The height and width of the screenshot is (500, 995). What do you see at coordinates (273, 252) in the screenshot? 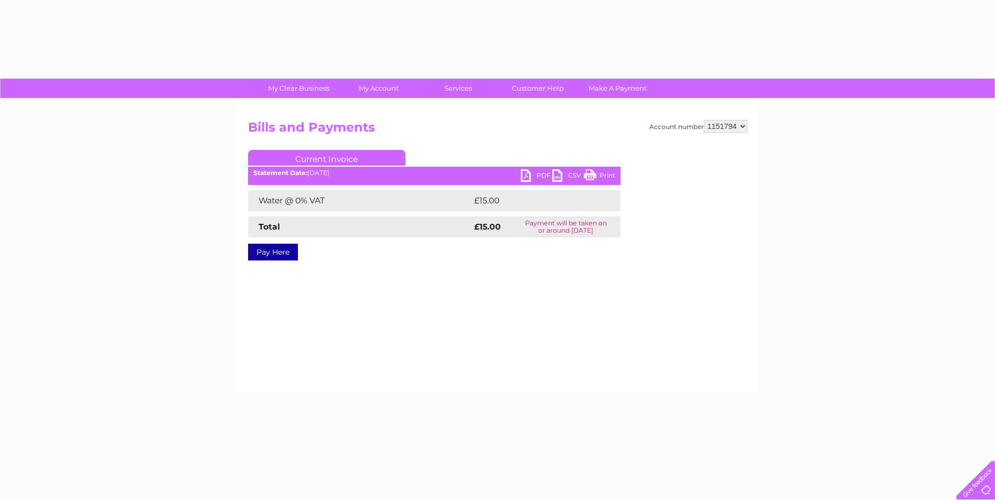
I see `a: Pay Here` at bounding box center [273, 252].